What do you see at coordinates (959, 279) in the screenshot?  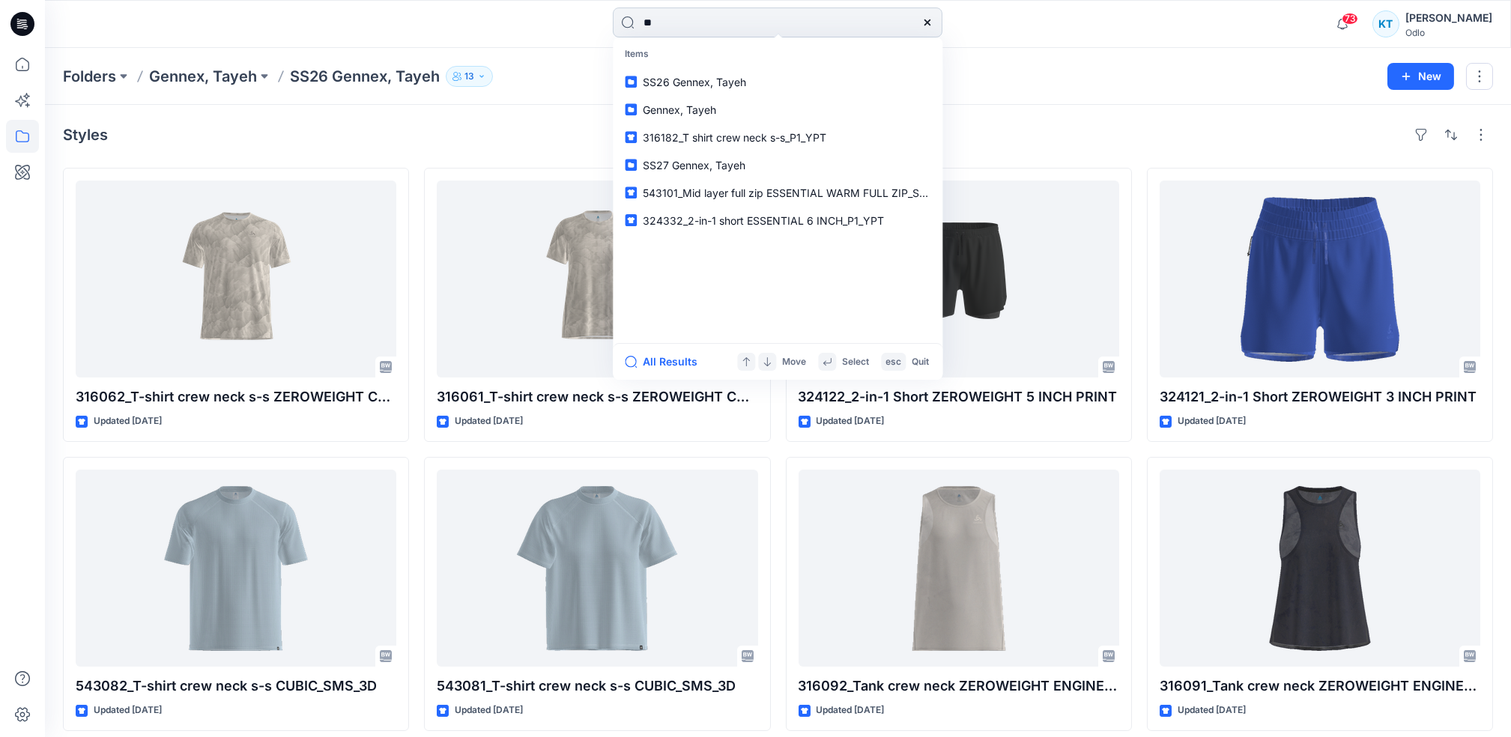 I see `a: 324122_2-in-1 Short ZEROWEIGHT 5 INCH PRINT` at bounding box center [959, 279].